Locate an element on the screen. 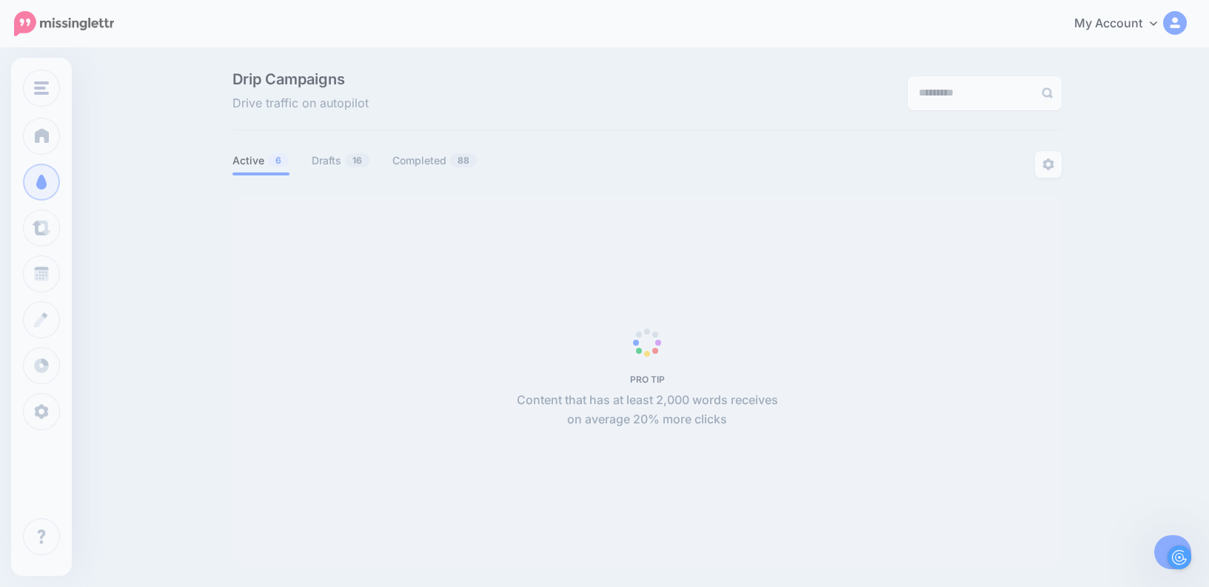  span: 16 is located at coordinates (357, 160).